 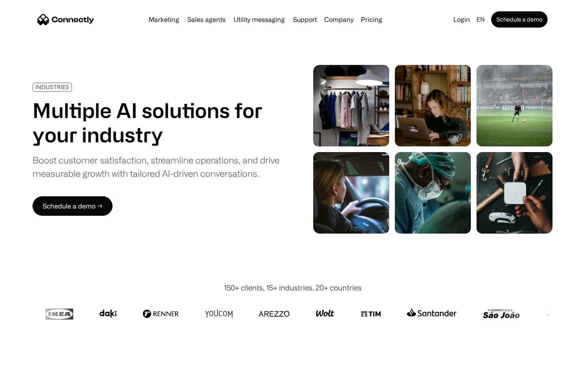 I want to click on a: Login, so click(x=461, y=19).